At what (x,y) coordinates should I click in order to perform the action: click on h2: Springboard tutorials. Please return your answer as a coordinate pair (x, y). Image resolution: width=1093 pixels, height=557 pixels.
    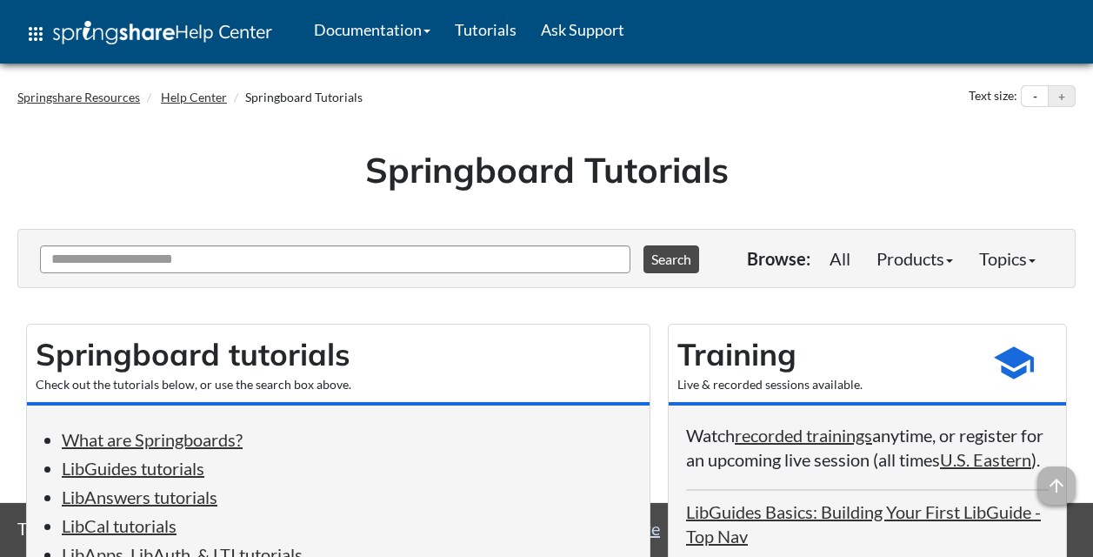
    Looking at the image, I should click on (338, 354).